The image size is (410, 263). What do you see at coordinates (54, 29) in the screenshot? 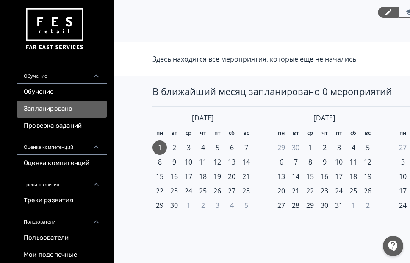
I see `img: https://files.teachbase.ru/system/account/57463/logo/medium-936fc5084dd2c598f50a98b9cbe0469a.png` at bounding box center [54, 29].